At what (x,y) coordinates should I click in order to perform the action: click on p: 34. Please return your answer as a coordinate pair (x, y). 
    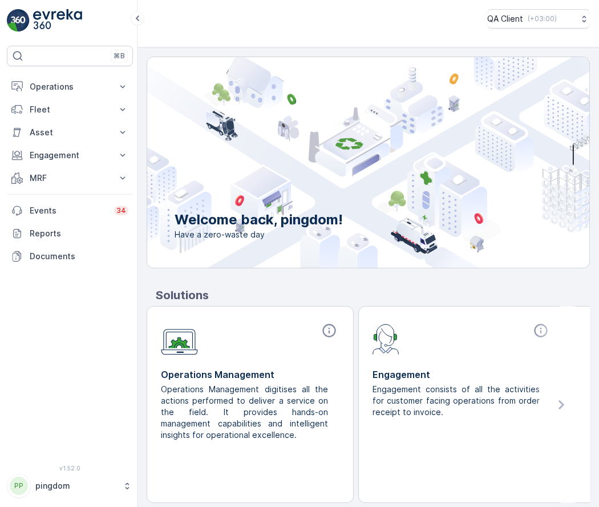
    Looking at the image, I should click on (121, 210).